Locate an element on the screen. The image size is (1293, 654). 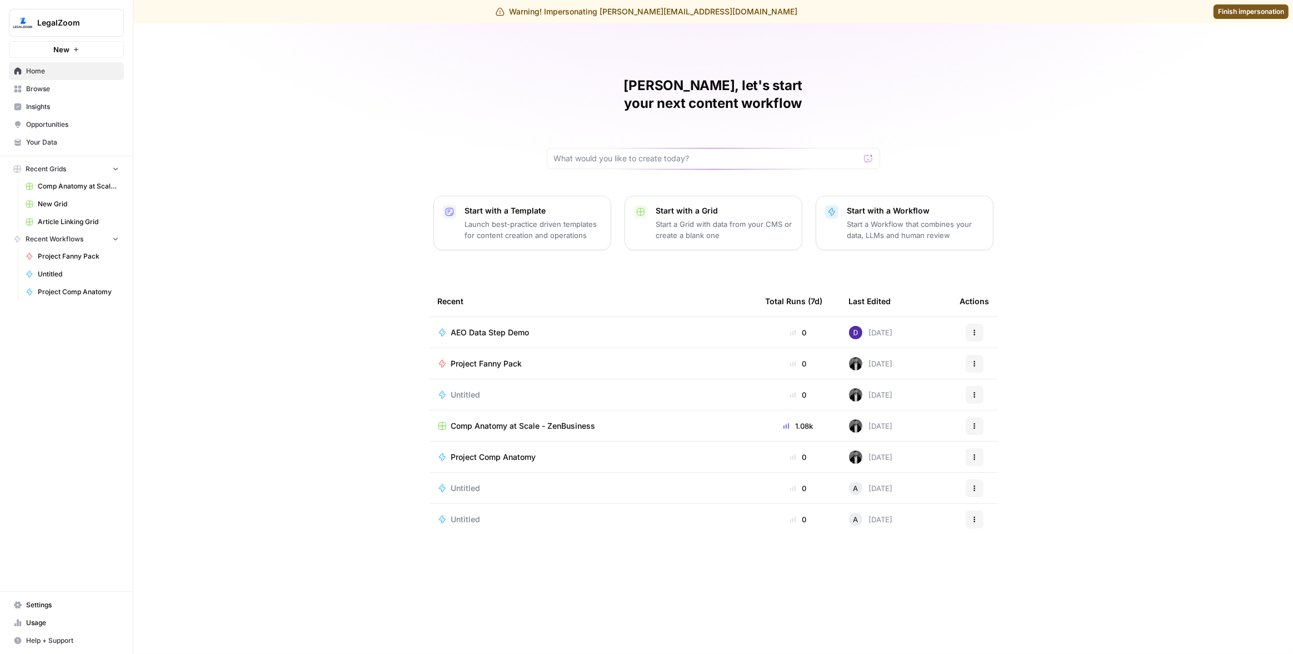
span: Browse is located at coordinates (72, 89).